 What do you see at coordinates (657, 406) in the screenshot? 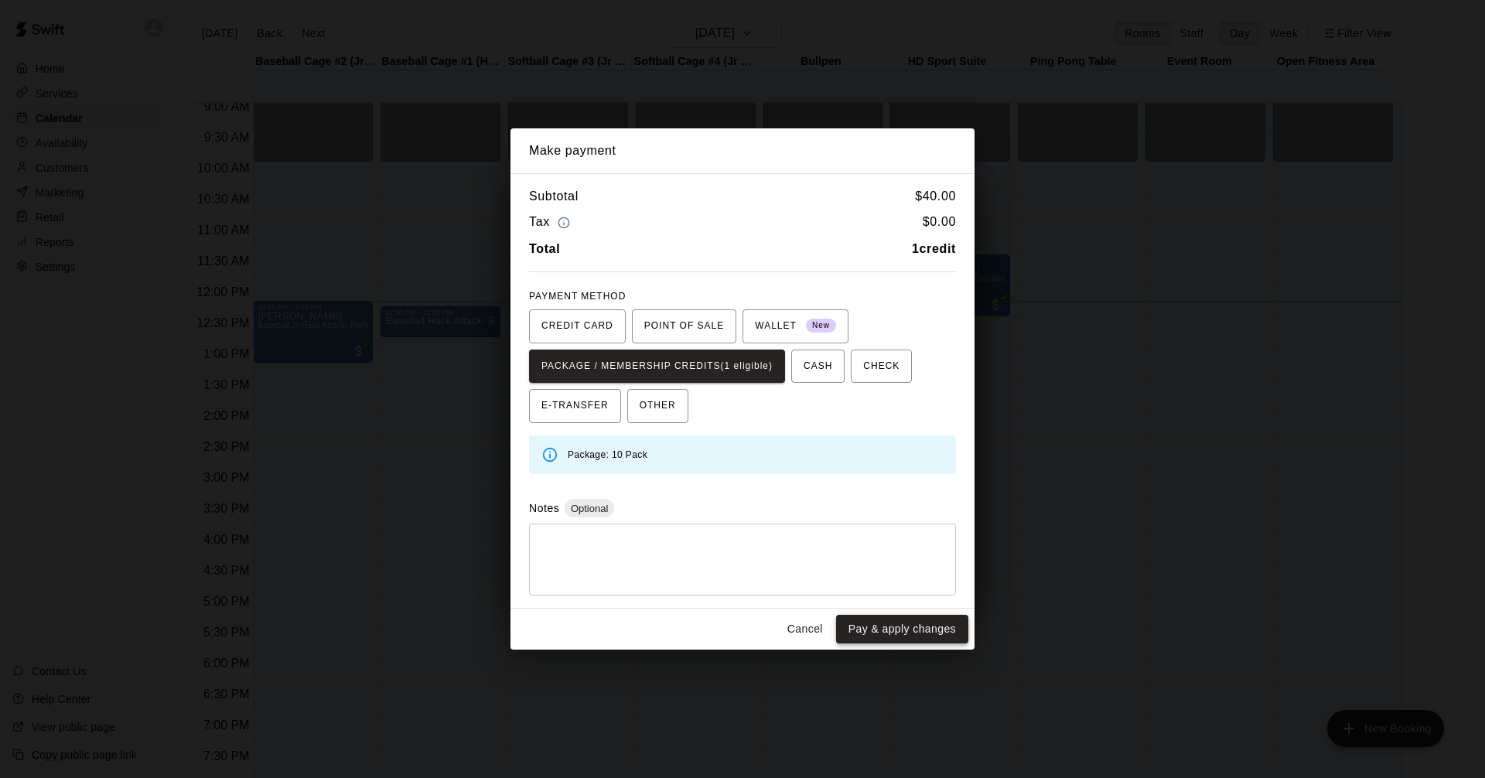
I see `button: OTHER` at bounding box center [657, 406].